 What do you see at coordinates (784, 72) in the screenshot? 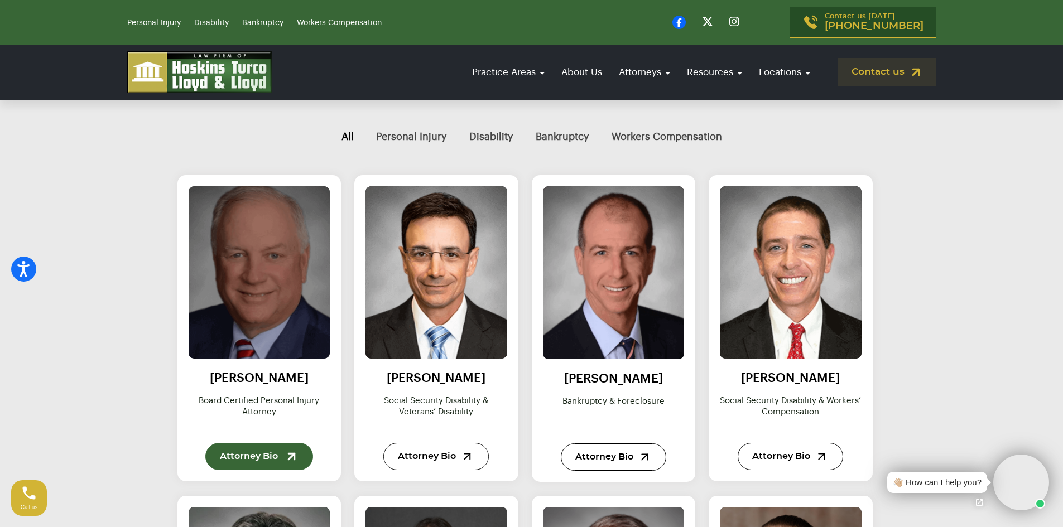
I see `a: Locations` at bounding box center [784, 72].